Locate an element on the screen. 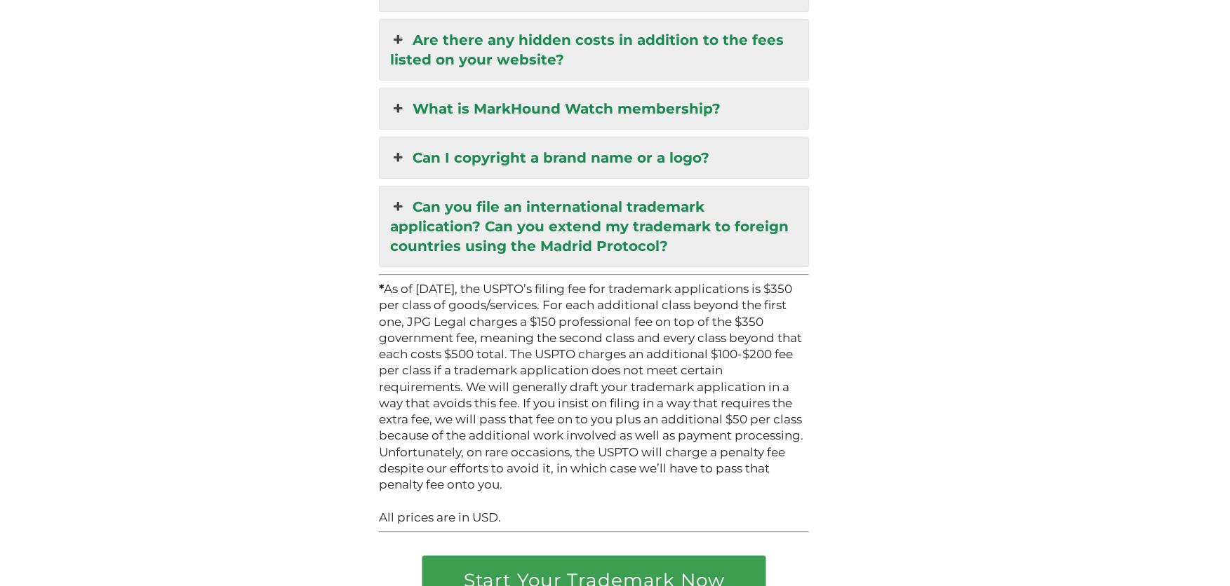 This screenshot has height=586, width=1230. p: All prices are in USD. is located at coordinates (594, 518).